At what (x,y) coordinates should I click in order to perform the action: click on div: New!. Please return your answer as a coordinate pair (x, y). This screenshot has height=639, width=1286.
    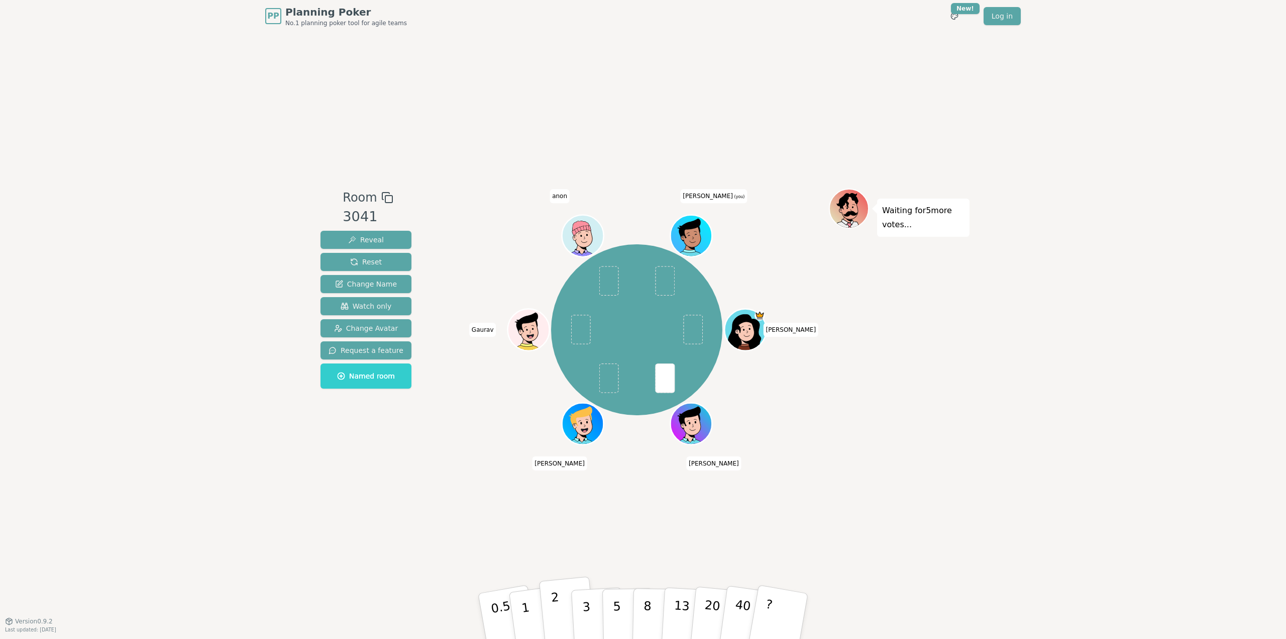
    Looking at the image, I should click on (965, 9).